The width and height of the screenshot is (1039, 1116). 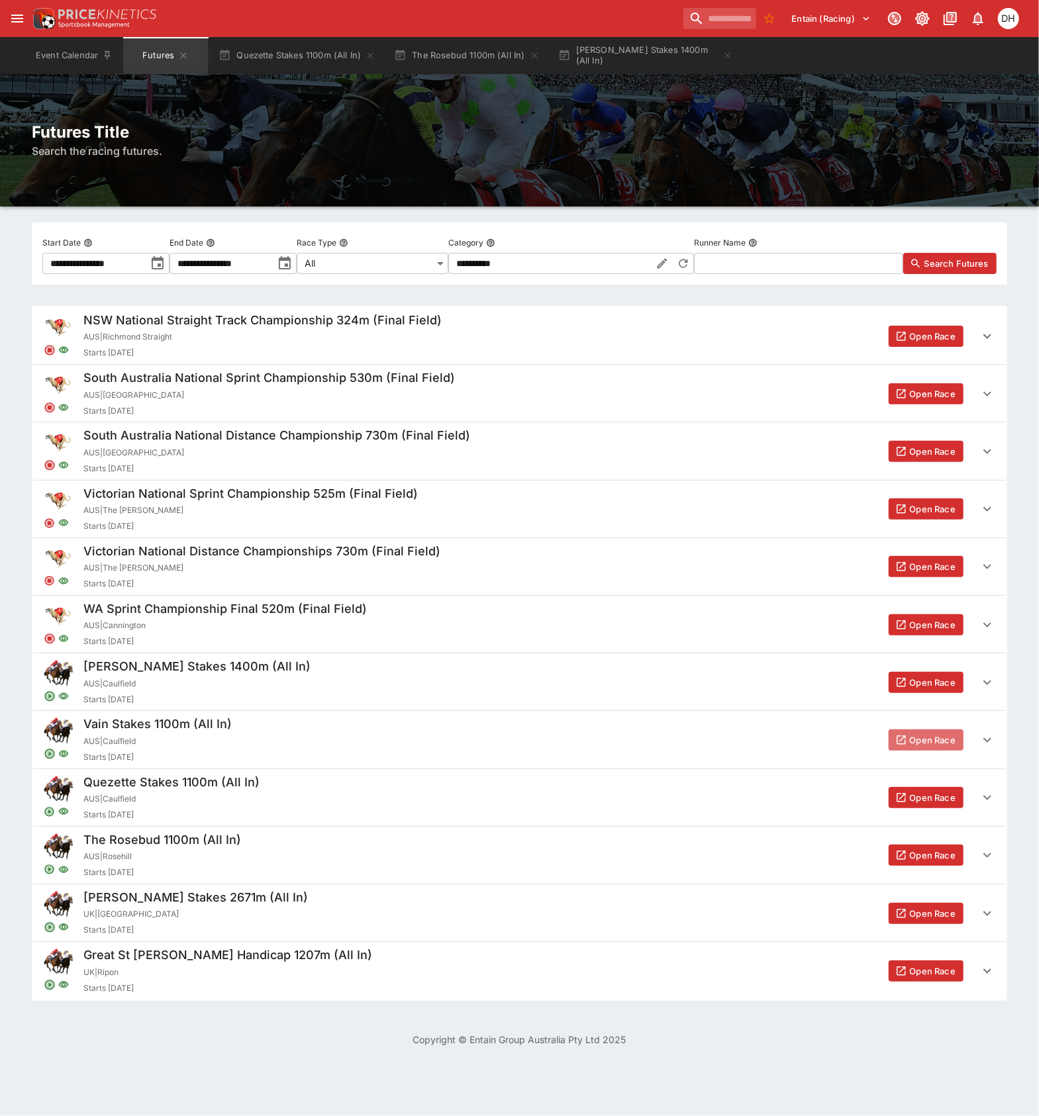 What do you see at coordinates (42, 19) in the screenshot?
I see `img: PriceKinetics Logo` at bounding box center [42, 19].